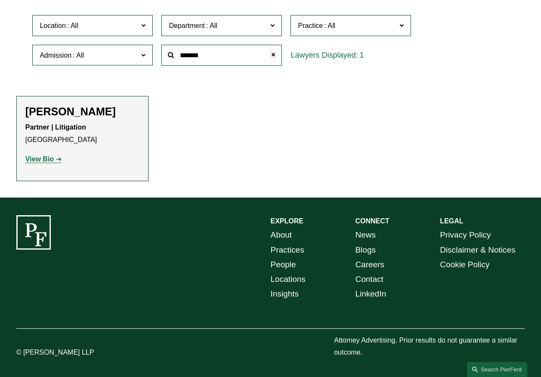  Describe the element at coordinates (52, 25) in the screenshot. I see `span: Location` at that location.